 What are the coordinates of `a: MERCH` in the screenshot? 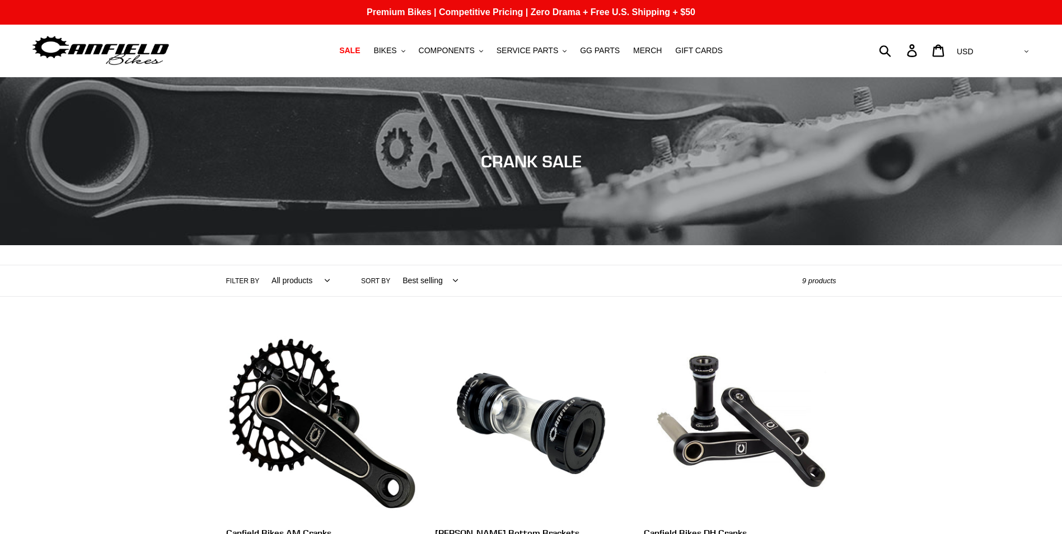 It's located at (647, 50).